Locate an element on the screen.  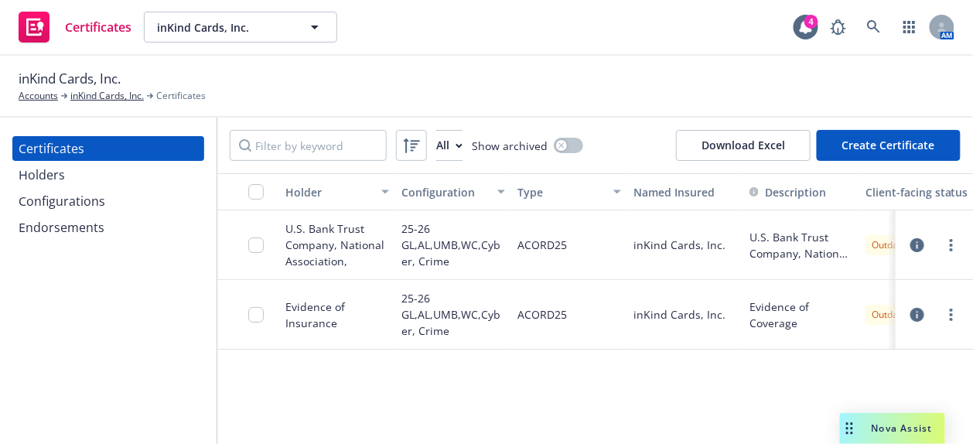
button: U.S. Bank Trust Company, National Association, It's successors and/or assigns, in its capacity as... is located at coordinates (801, 245).